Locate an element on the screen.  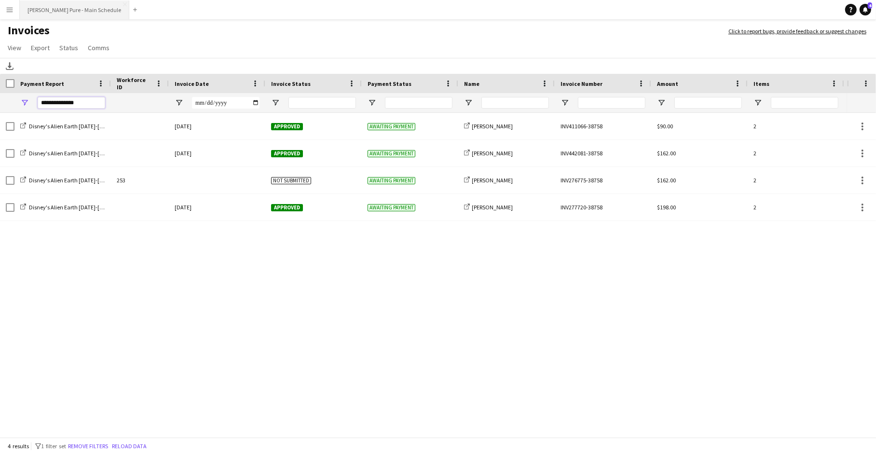
input: Invoice Status Filter Input is located at coordinates (322, 103).